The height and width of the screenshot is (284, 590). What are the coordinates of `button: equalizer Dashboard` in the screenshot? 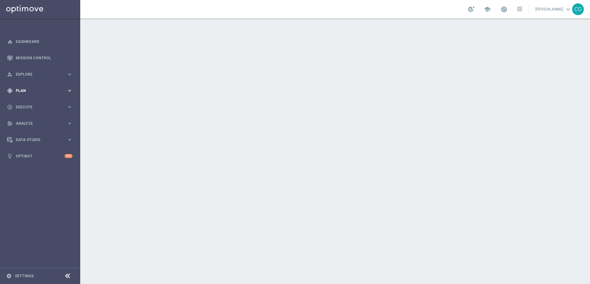 It's located at (40, 42).